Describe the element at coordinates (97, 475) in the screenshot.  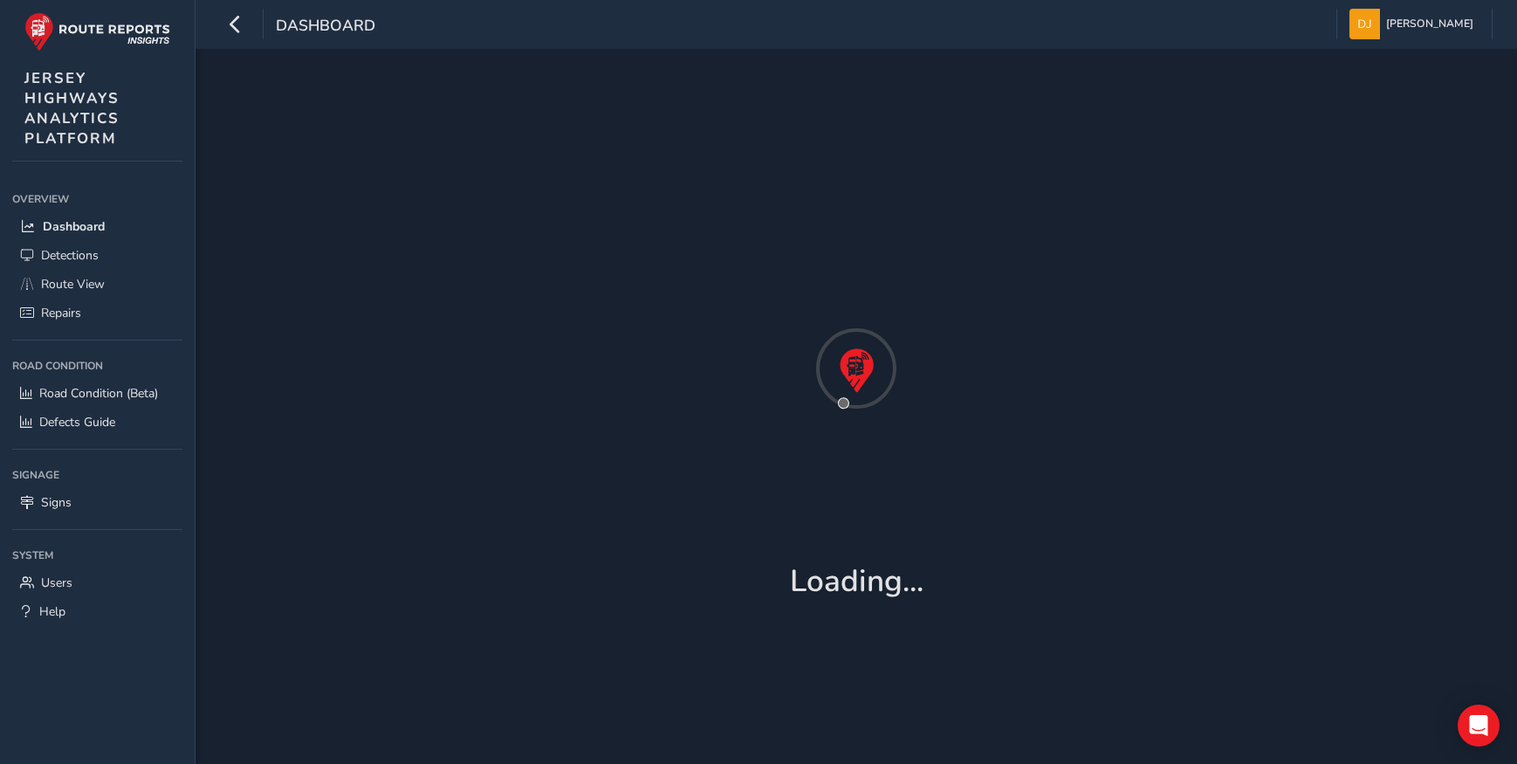
I see `div: Signage` at that location.